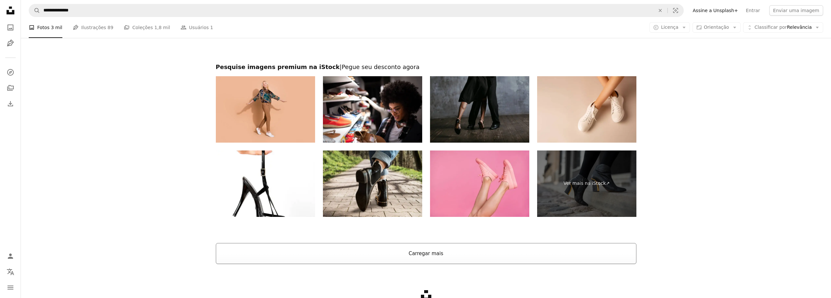 The width and height of the screenshot is (831, 298). What do you see at coordinates (426, 67) in the screenshot?
I see `h2: Pesquise imagens premium na iStock` at bounding box center [426, 67].